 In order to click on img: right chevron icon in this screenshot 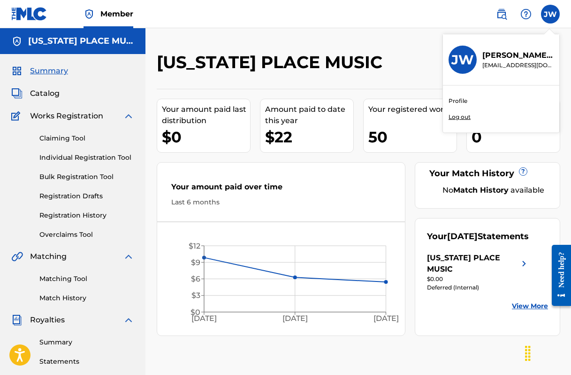, I will do `click(524, 263)`.